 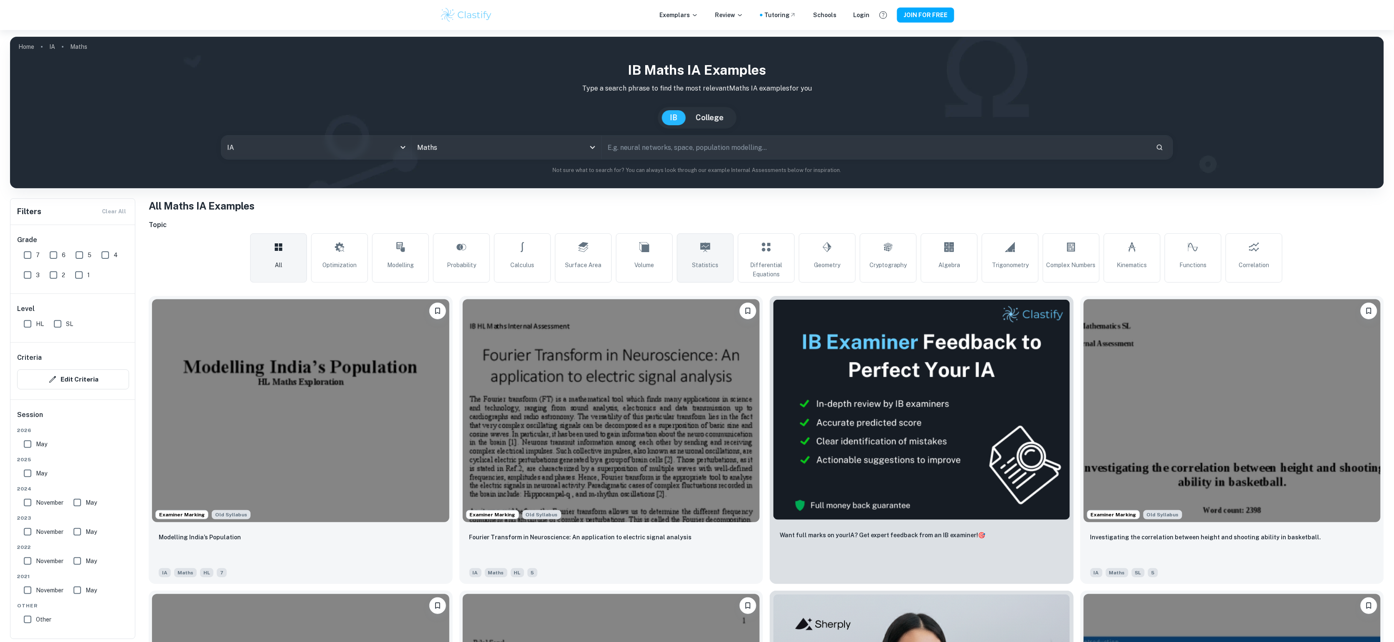 I want to click on span: Other, so click(x=73, y=606).